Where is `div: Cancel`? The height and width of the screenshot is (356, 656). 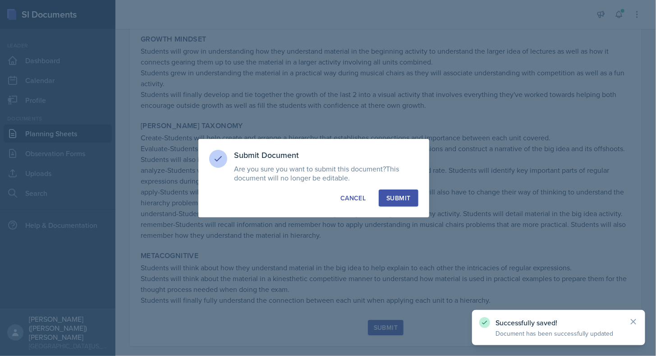
div: Cancel is located at coordinates (353, 198).